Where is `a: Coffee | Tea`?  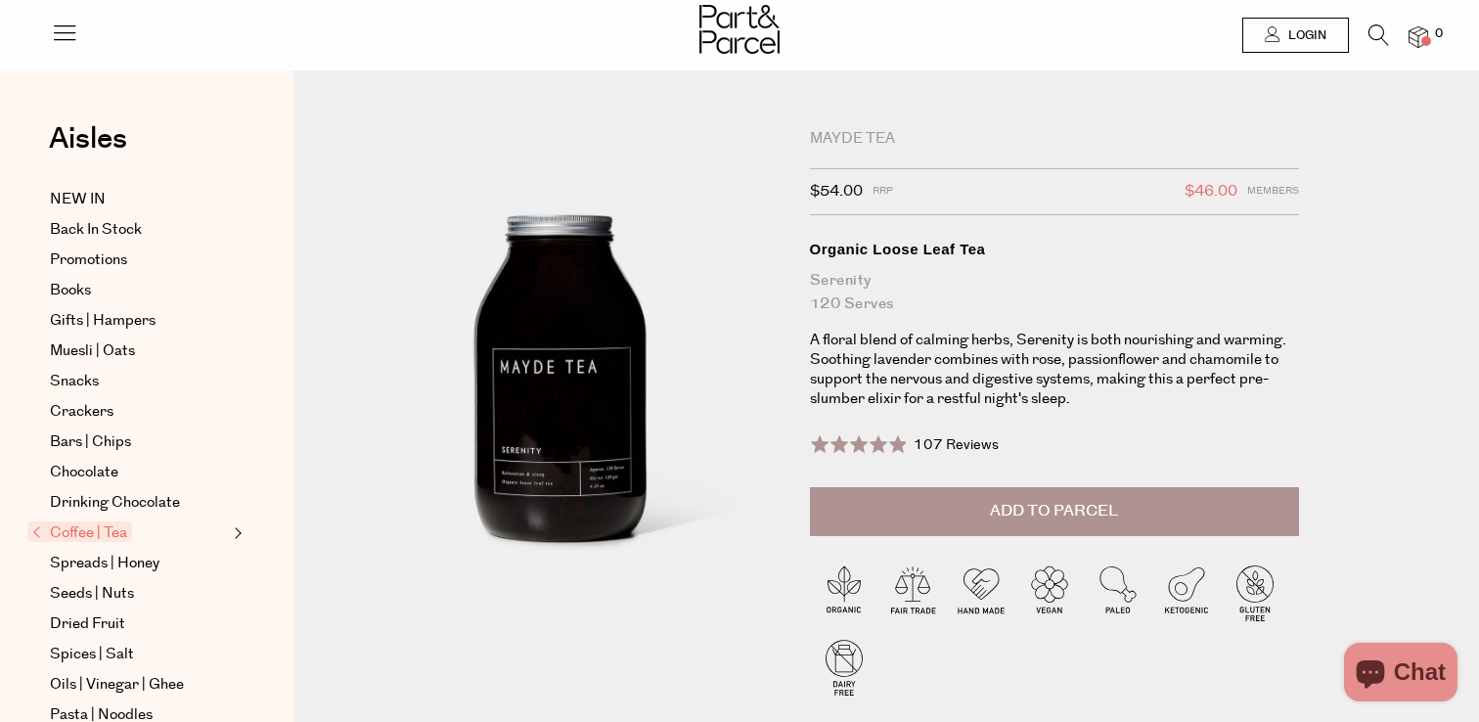 a: Coffee | Tea is located at coordinates (130, 533).